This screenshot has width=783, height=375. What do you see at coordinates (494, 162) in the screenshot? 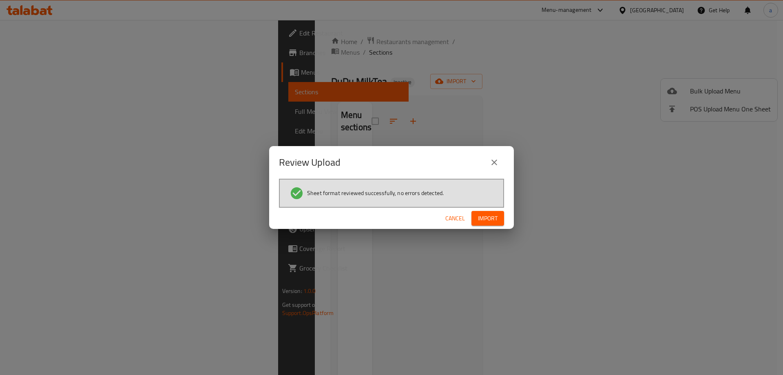
I see `button: close` at bounding box center [494, 162].